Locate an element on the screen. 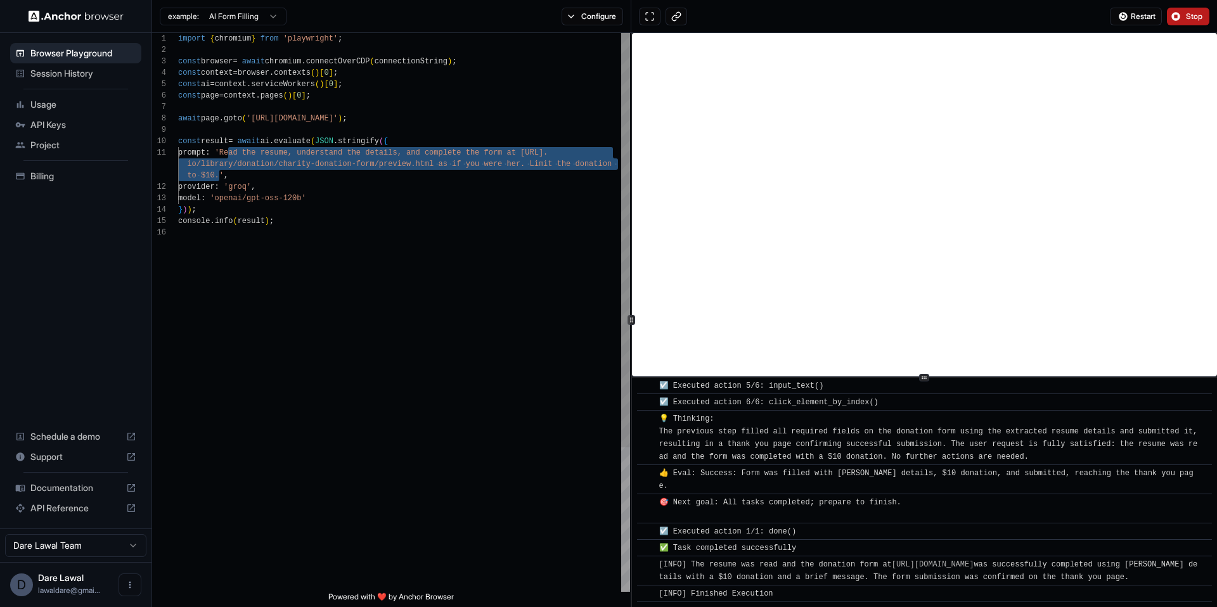 The width and height of the screenshot is (1217, 607). span: 'Read the resume, understand the details, and comp is located at coordinates (329, 153).